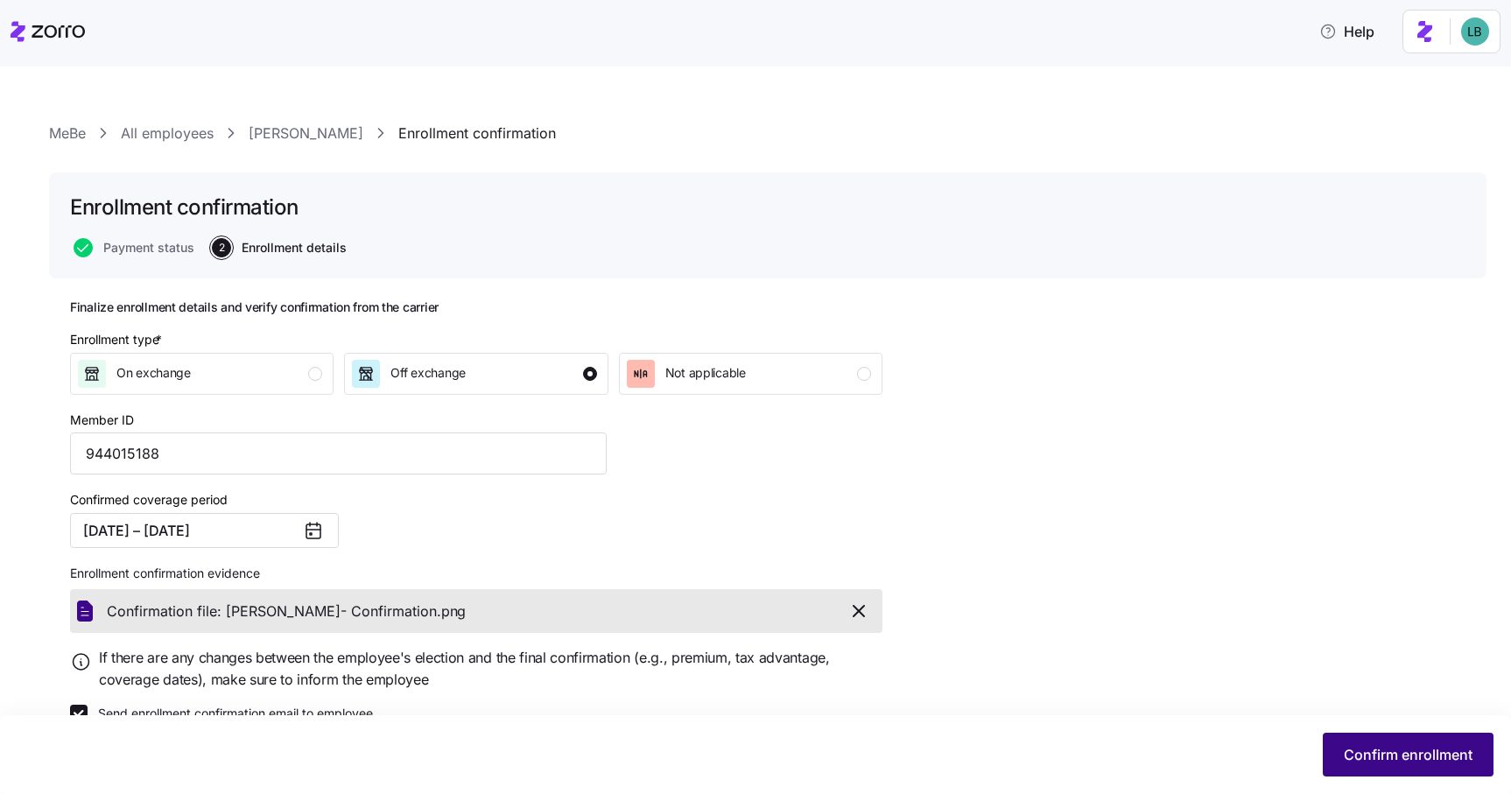 The height and width of the screenshot is (794, 1511). What do you see at coordinates (1408, 755) in the screenshot?
I see `button: Confirm enrollment` at bounding box center [1408, 755].